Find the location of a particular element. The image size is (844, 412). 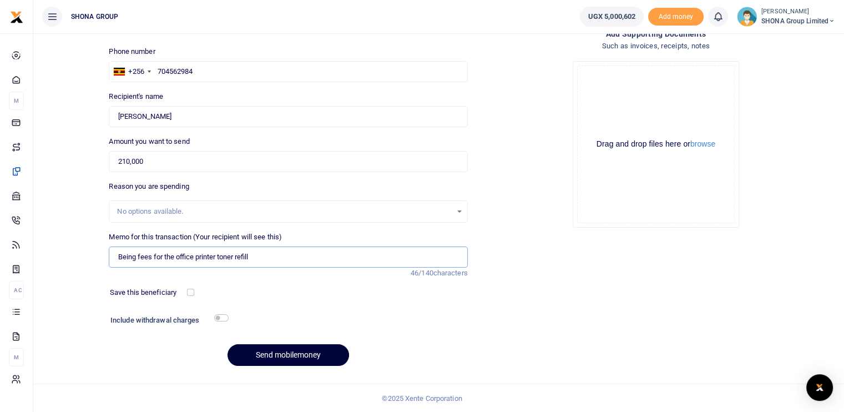

h4: Such as invoices, receipts, notes is located at coordinates (656, 46).